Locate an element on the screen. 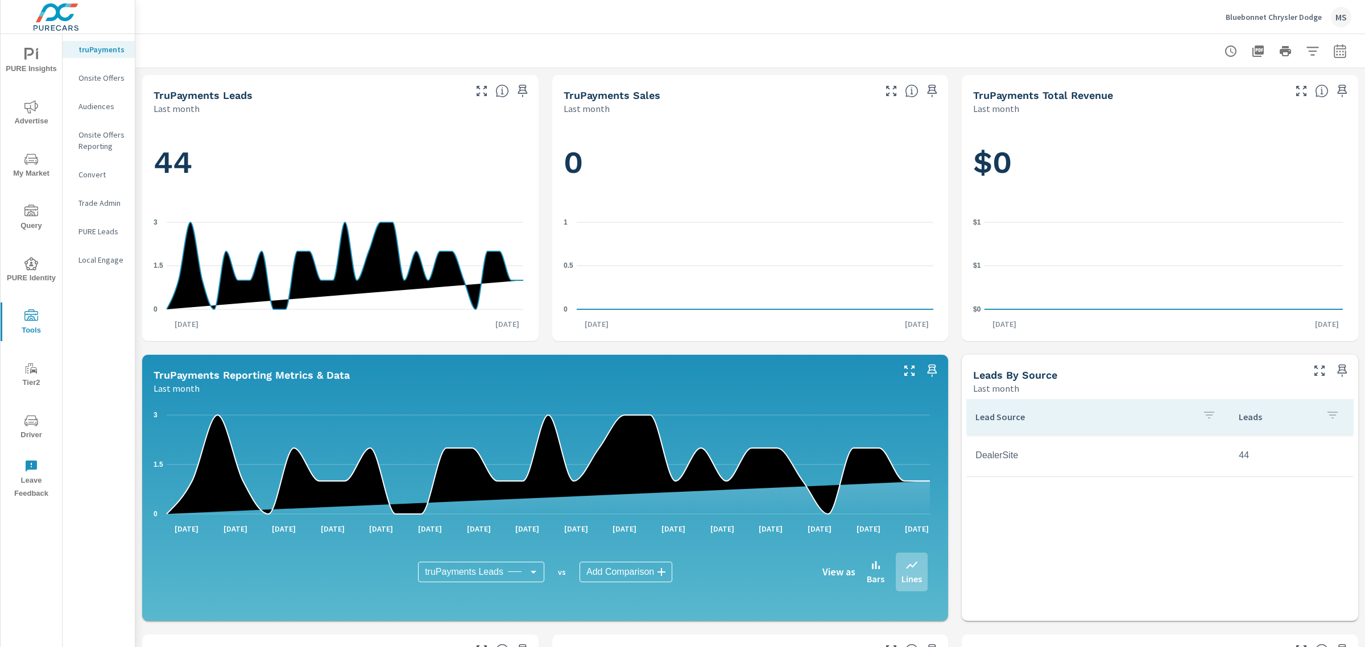  p: Leads is located at coordinates (1278, 417).